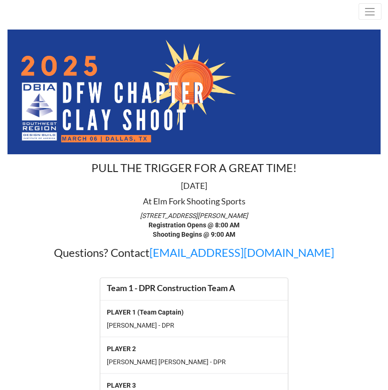  I want to click on strong: Registration Opens @ 8:00 AM, so click(194, 225).